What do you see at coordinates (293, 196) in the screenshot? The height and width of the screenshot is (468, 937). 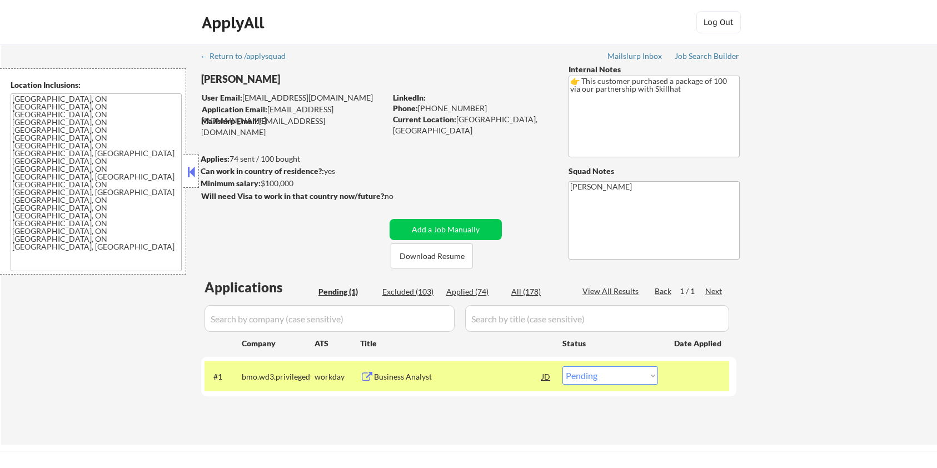 I see `strong: Will need Visa to work in that country now/future?:` at bounding box center [293, 196].